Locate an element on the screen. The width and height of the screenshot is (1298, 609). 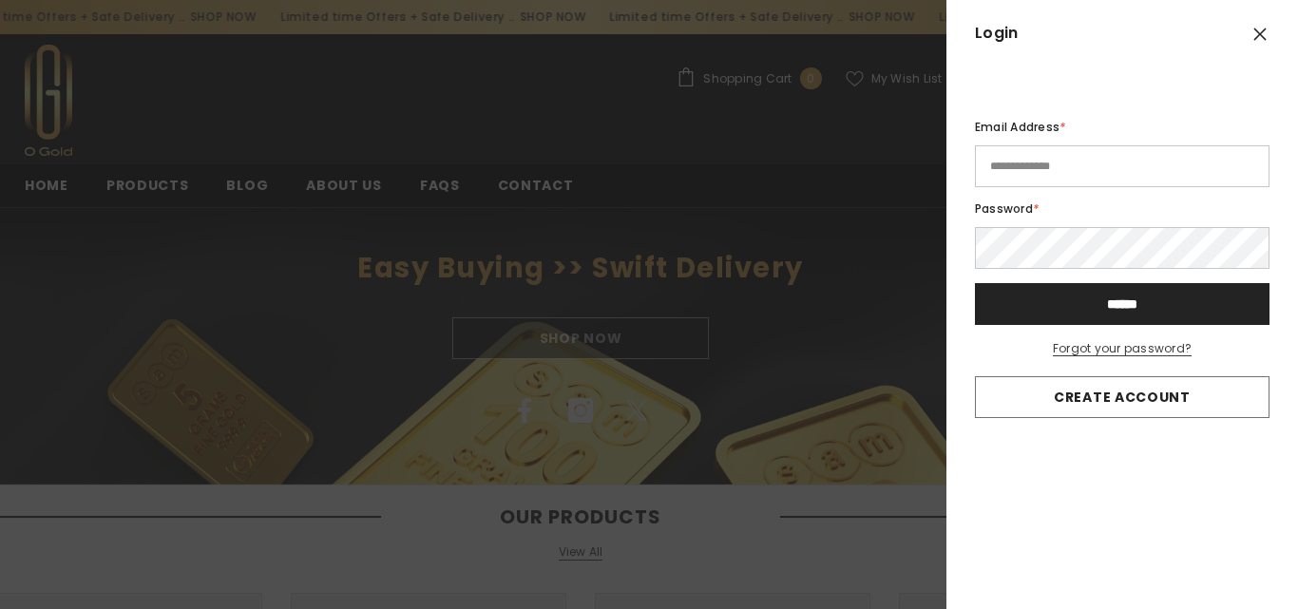
button: Close is located at coordinates (1260, 34).